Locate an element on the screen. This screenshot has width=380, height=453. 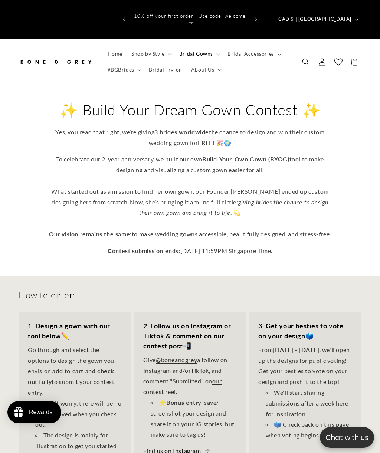
summary: Bridal Gowns is located at coordinates (199, 54).